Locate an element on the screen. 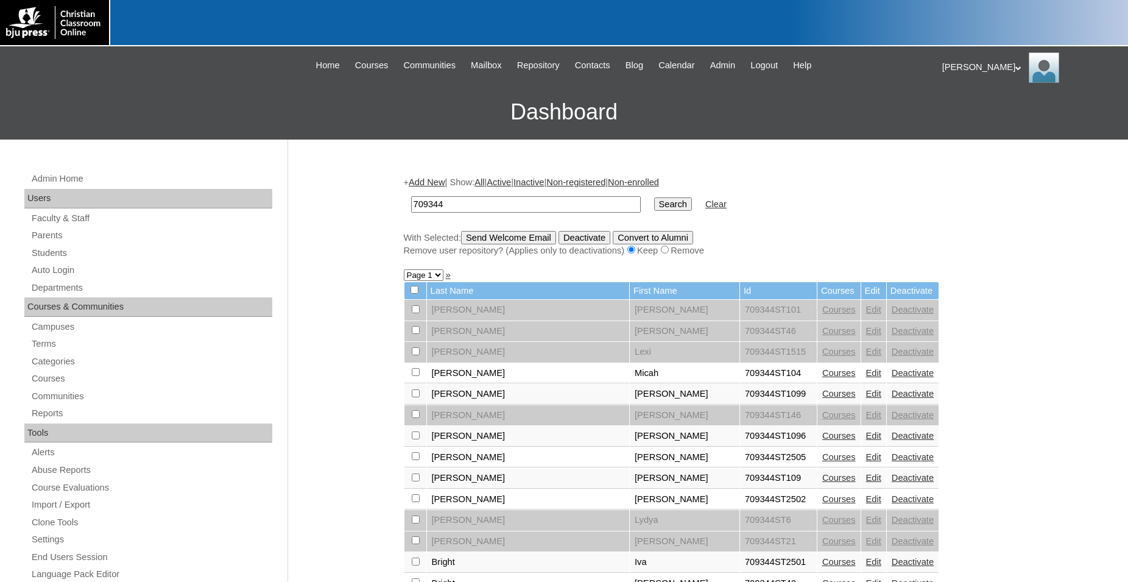  a: Clone Tools is located at coordinates (151, 522).